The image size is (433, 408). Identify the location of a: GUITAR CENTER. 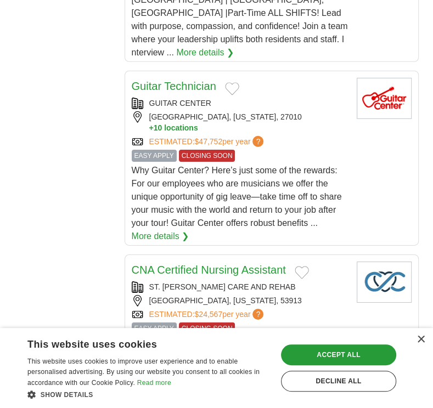
(180, 103).